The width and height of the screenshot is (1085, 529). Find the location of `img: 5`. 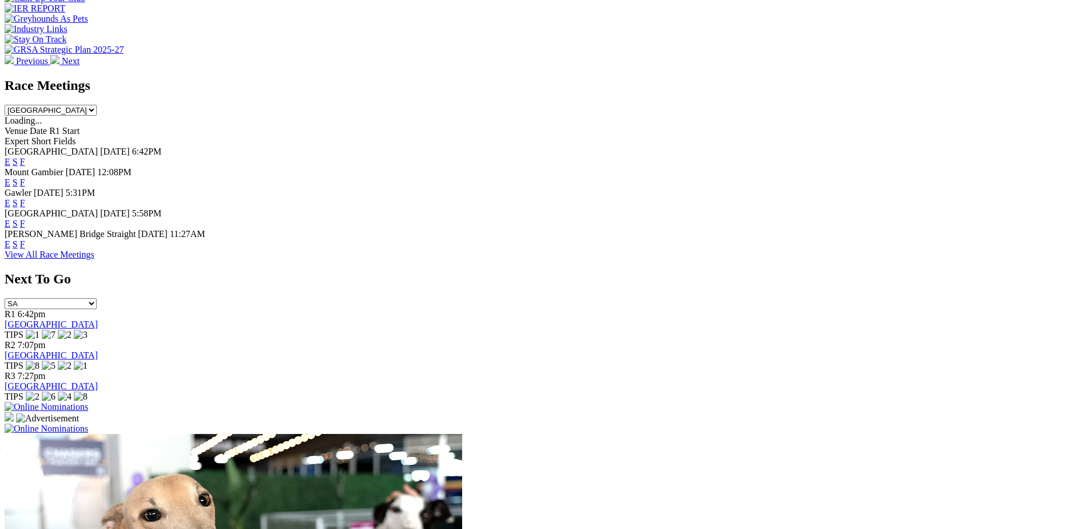

img: 5 is located at coordinates (49, 366).